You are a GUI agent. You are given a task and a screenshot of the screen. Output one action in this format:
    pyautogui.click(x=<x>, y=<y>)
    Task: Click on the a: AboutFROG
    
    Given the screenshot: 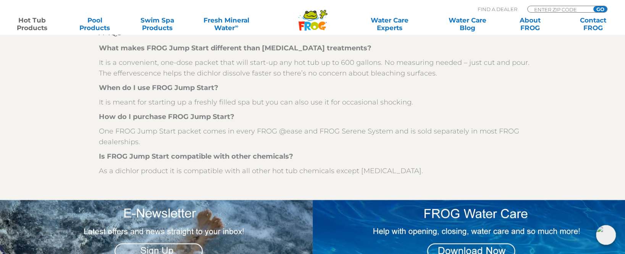 What is the action you would take?
    pyautogui.click(x=531, y=24)
    